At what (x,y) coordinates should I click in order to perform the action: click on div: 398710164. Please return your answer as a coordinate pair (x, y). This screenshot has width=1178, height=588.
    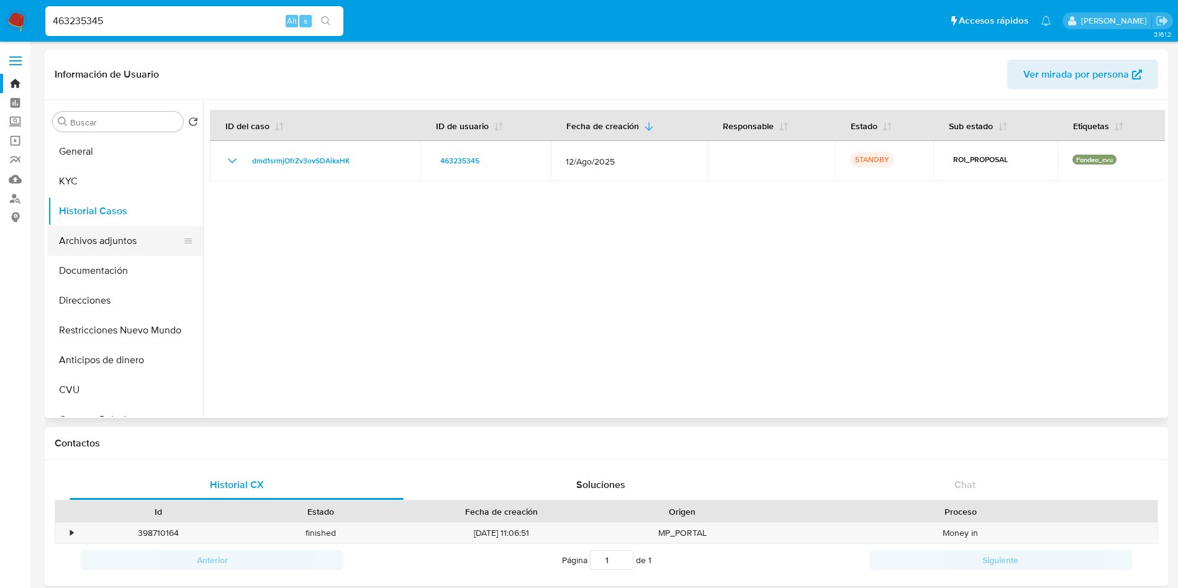
    Looking at the image, I should click on (158, 533).